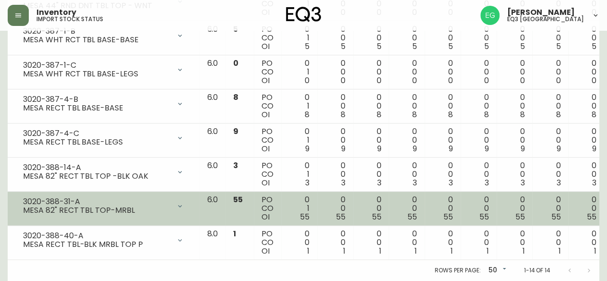 This screenshot has width=607, height=281. What do you see at coordinates (103, 104) in the screenshot?
I see `div: 3020-387-4-BMESA RECT TBL BASE-BASE` at bounding box center [103, 104].